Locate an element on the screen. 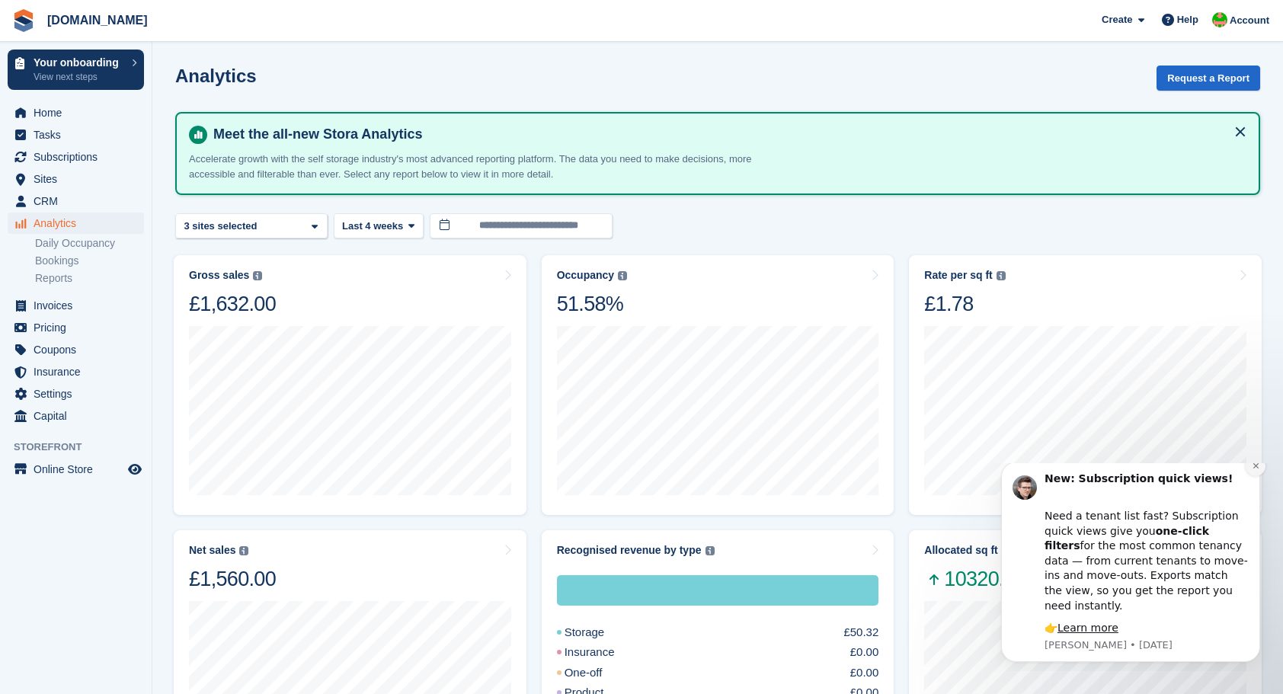  div: Allocated sq ft is located at coordinates (961, 550).